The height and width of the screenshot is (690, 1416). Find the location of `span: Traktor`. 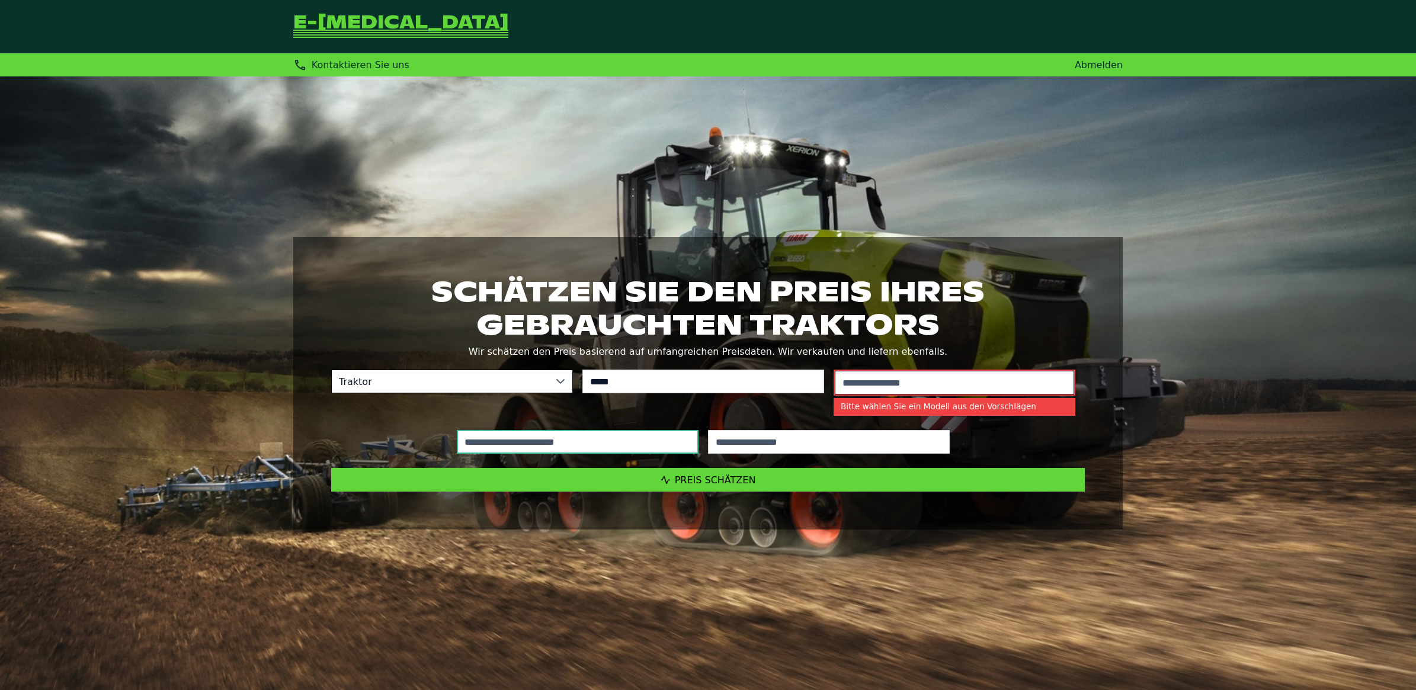

span: Traktor is located at coordinates (440, 381).